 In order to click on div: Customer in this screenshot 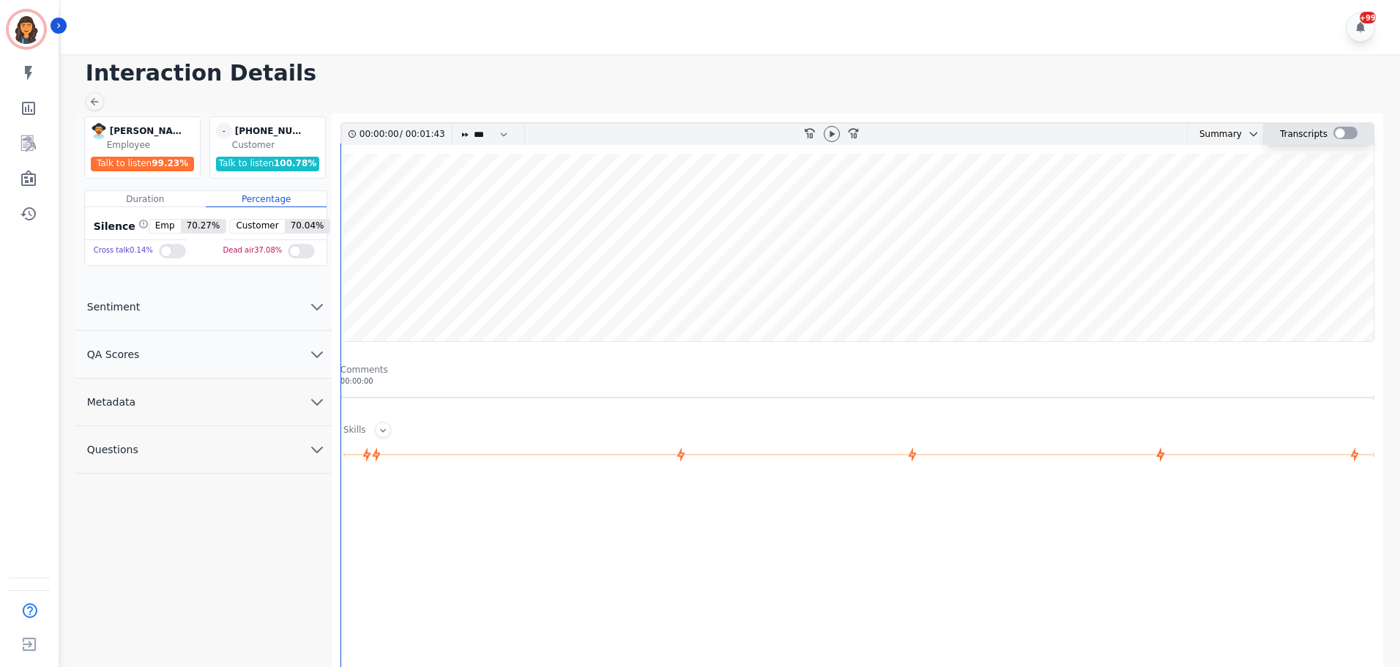, I will do `click(277, 145)`.